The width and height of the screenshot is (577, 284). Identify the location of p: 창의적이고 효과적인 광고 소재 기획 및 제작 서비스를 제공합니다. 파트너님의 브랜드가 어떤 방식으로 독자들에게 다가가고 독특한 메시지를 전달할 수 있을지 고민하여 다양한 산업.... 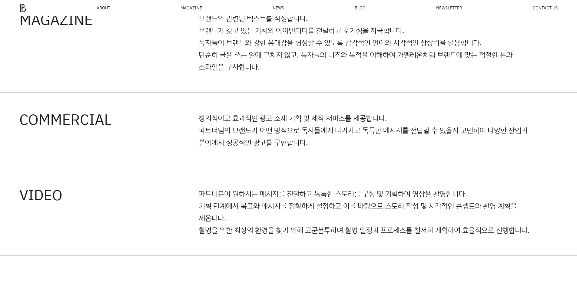
(366, 130).